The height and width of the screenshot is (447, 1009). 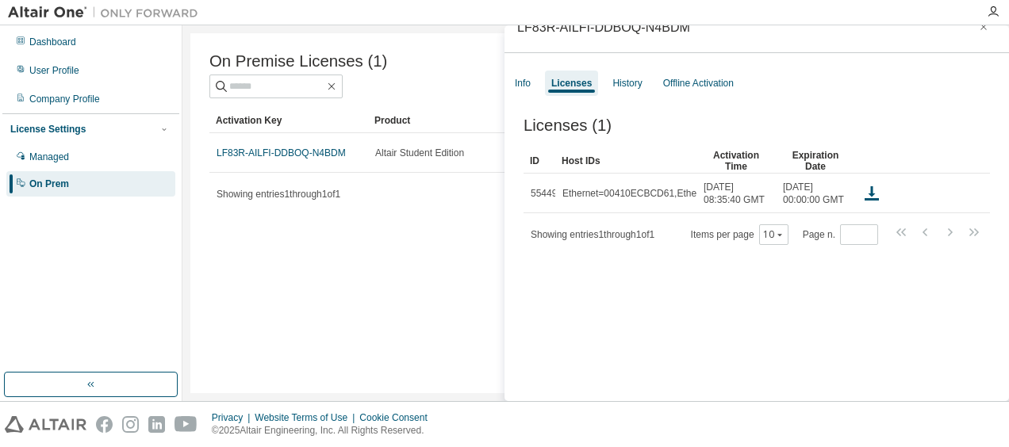 What do you see at coordinates (397, 418) in the screenshot?
I see `div: Cookie Consent` at bounding box center [397, 418].